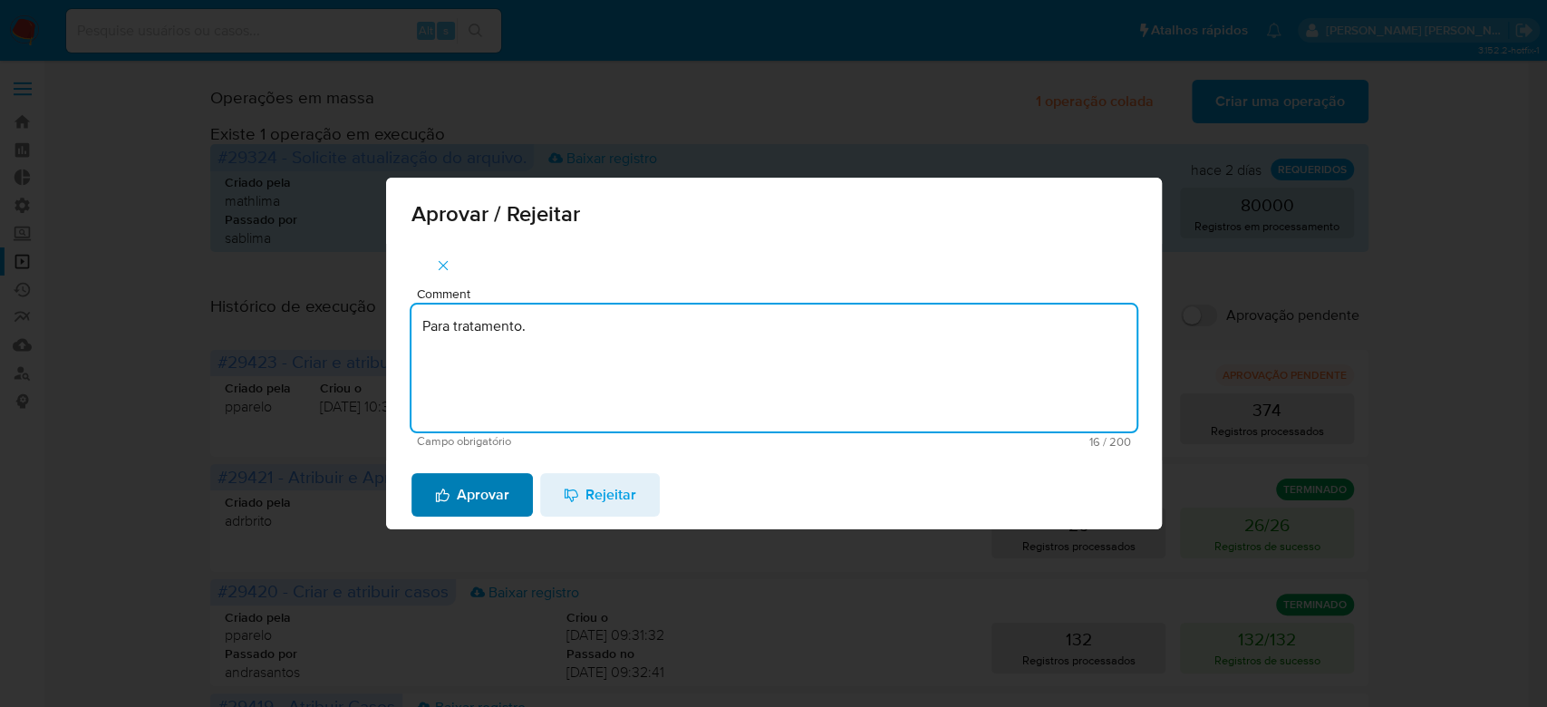  What do you see at coordinates (780, 294) in the screenshot?
I see `span: Comment` at bounding box center [780, 294].